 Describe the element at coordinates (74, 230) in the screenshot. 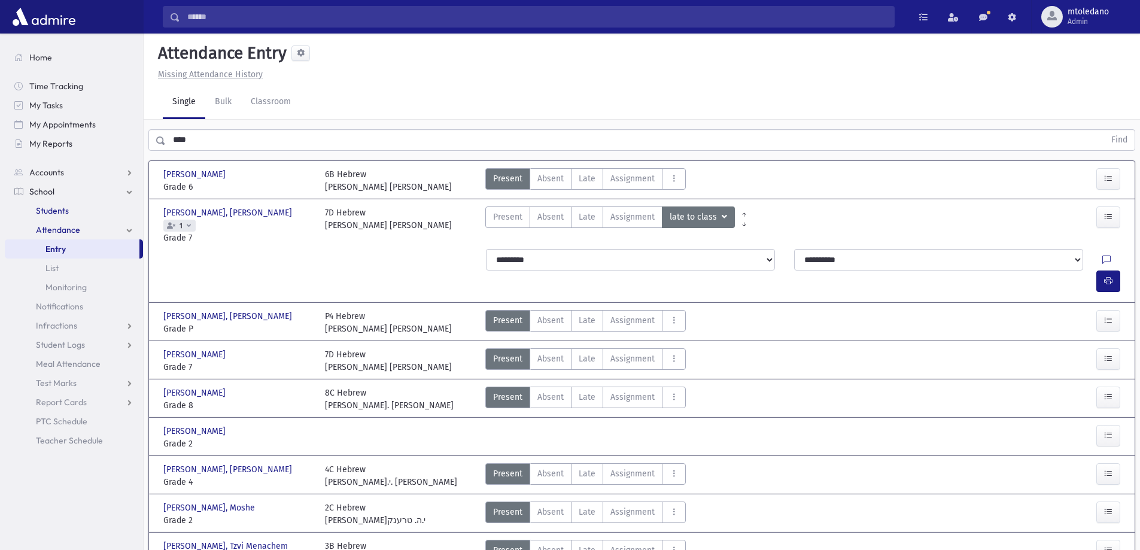

I see `a: Attendance` at that location.